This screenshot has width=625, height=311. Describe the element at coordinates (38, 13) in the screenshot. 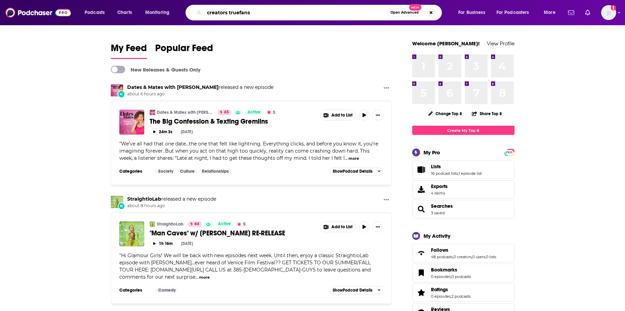

I see `a: Podchaser - Follow, Share and Rate Podcasts` at that location.